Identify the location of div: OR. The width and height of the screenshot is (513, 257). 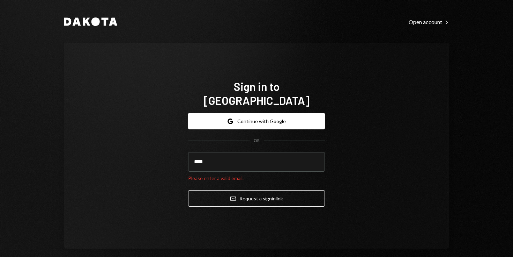
(257, 140).